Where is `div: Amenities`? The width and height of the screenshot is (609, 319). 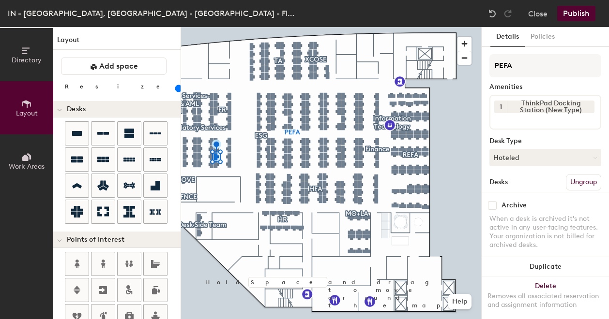
div: Amenities is located at coordinates (545, 87).